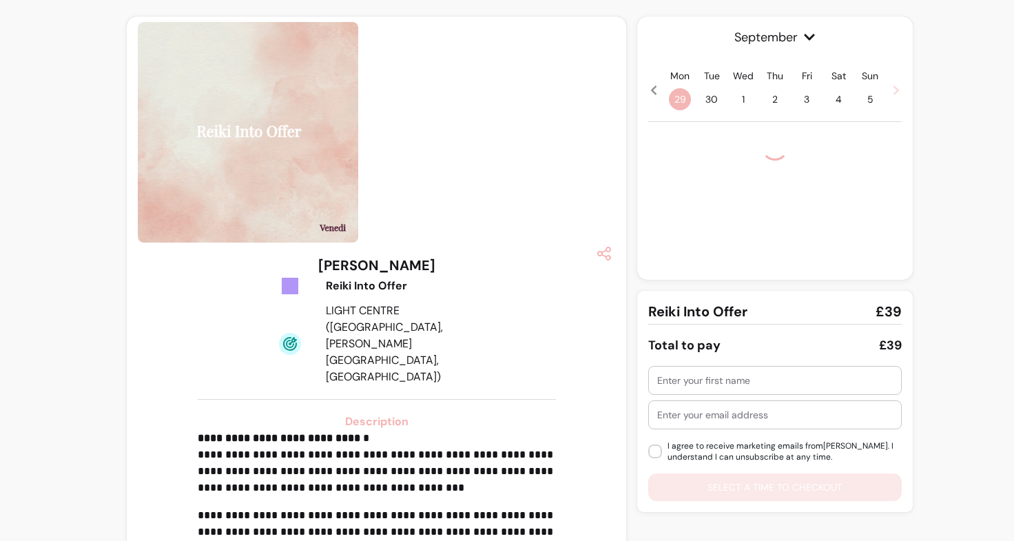  I want to click on span: 1, so click(744, 99).